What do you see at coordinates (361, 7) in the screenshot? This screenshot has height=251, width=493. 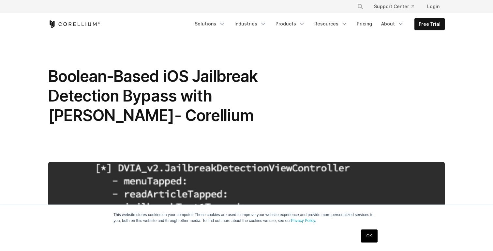 I see `button: Search` at bounding box center [361, 7].